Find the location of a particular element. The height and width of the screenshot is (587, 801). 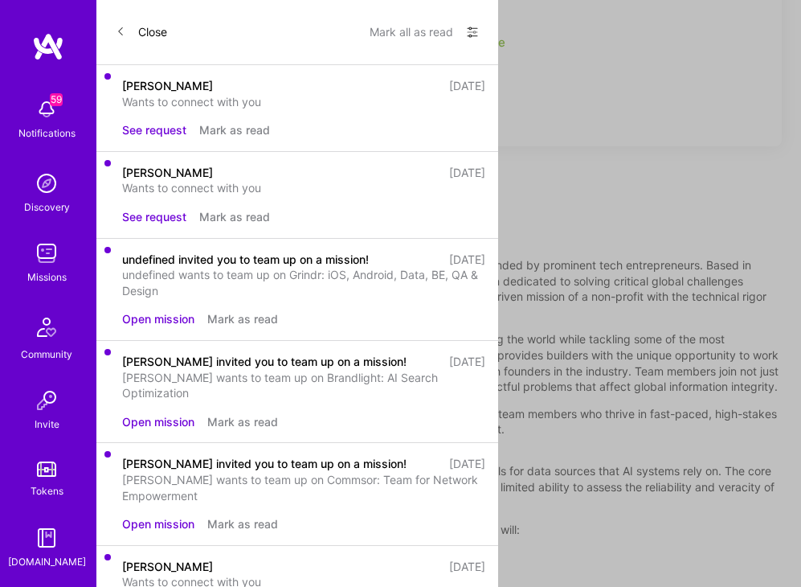

img: Community is located at coordinates (47, 327).